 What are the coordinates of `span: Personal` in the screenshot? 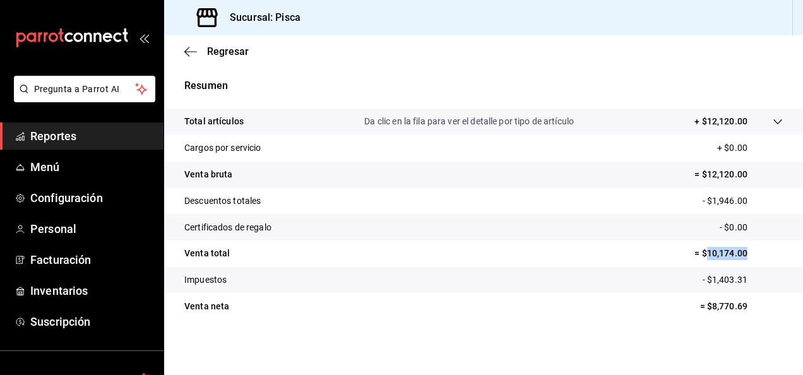 It's located at (92, 228).